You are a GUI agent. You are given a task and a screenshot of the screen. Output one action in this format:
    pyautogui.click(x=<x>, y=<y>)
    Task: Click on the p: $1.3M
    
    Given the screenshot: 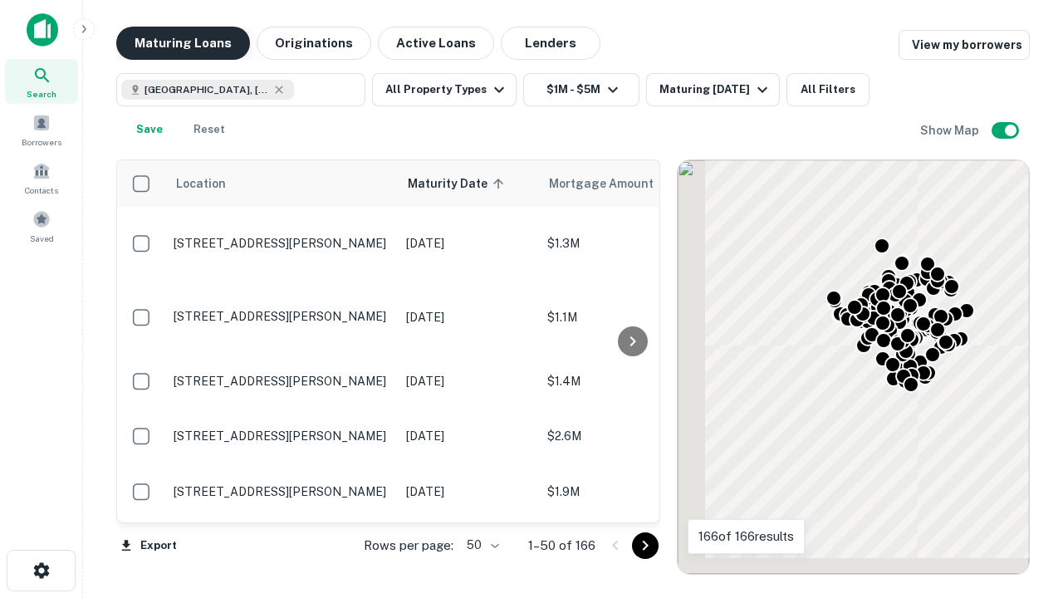 What is the action you would take?
    pyautogui.click(x=630, y=243)
    